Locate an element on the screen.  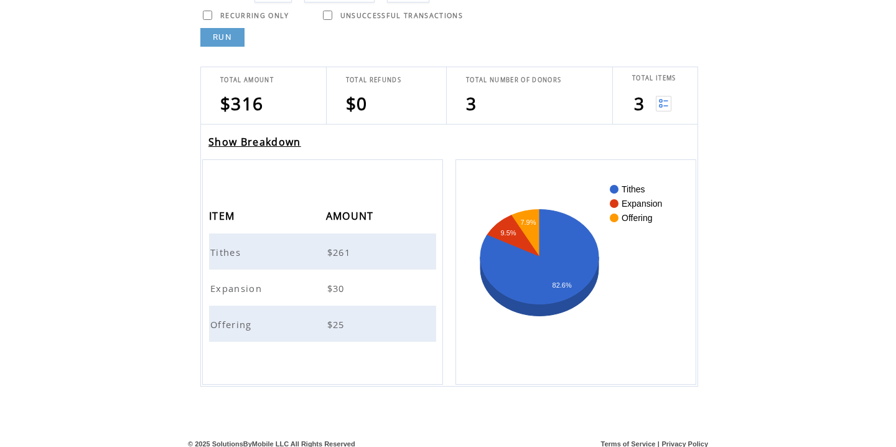
a: AMOUNT is located at coordinates (352, 215).